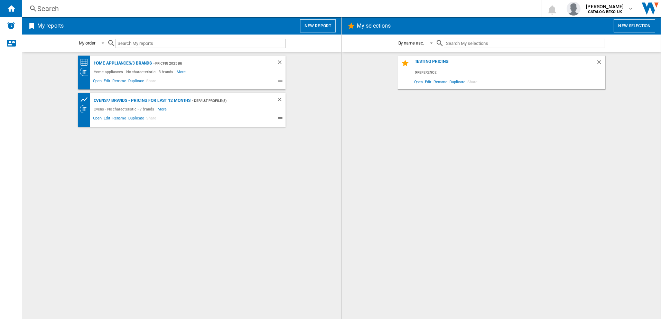 Image resolution: width=661 pixels, height=319 pixels. What do you see at coordinates (200, 43) in the screenshot?
I see `input: Search My reports` at bounding box center [200, 43].